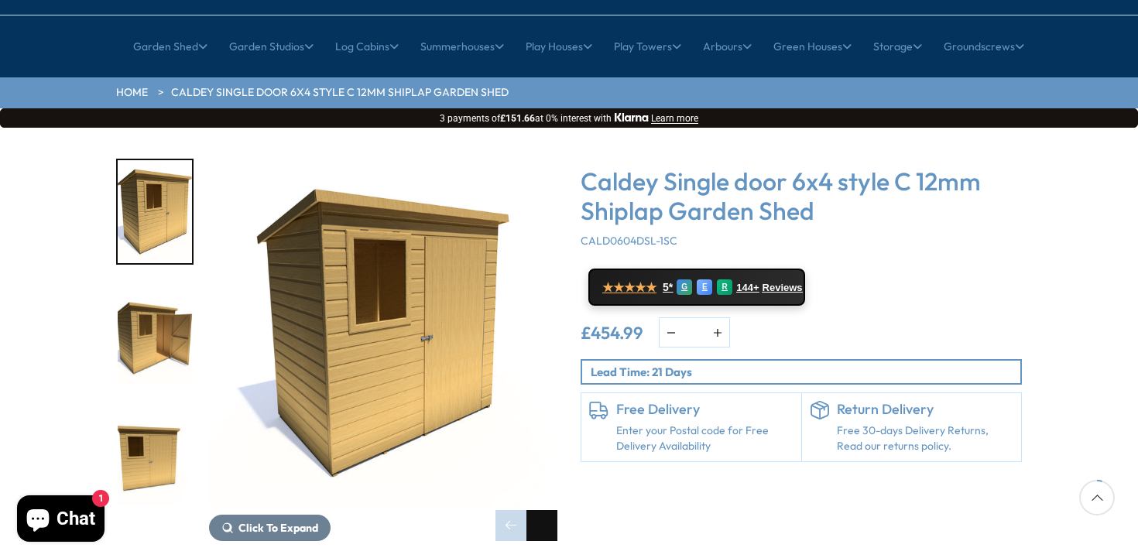 The width and height of the screenshot is (1138, 558). Describe the element at coordinates (132, 93) in the screenshot. I see `a: HOME` at that location.